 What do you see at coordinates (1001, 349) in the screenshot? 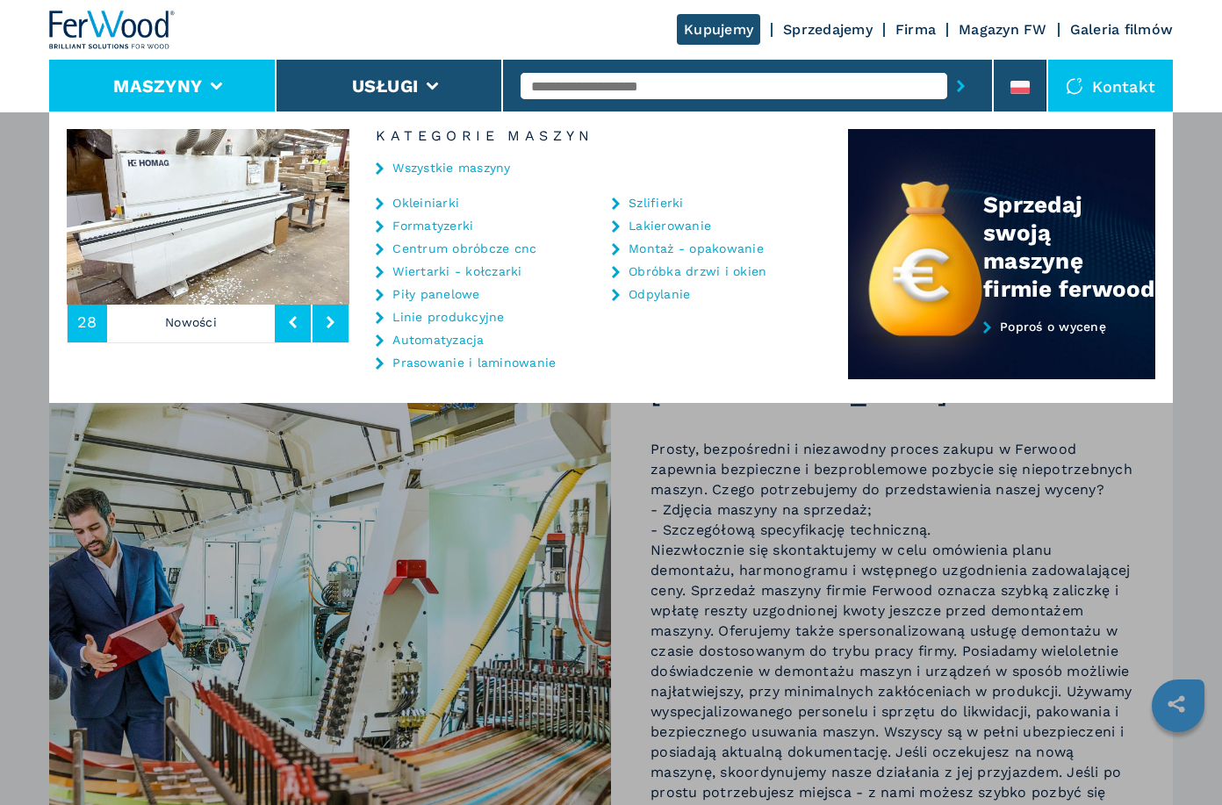
I see `a: Poproś o wycenę` at bounding box center [1001, 349].